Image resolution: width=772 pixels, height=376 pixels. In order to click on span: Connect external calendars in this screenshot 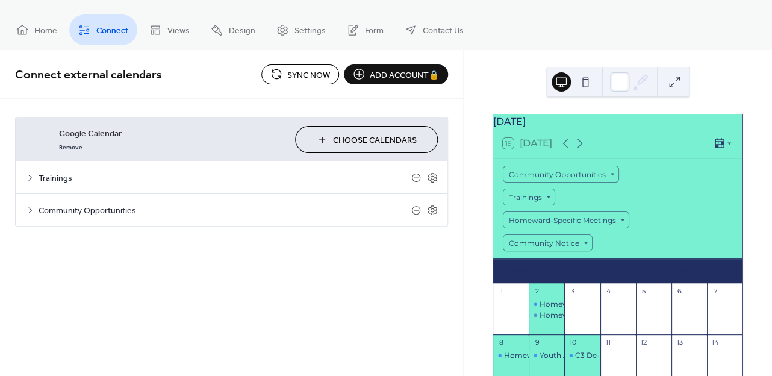, I will do `click(88, 75)`.